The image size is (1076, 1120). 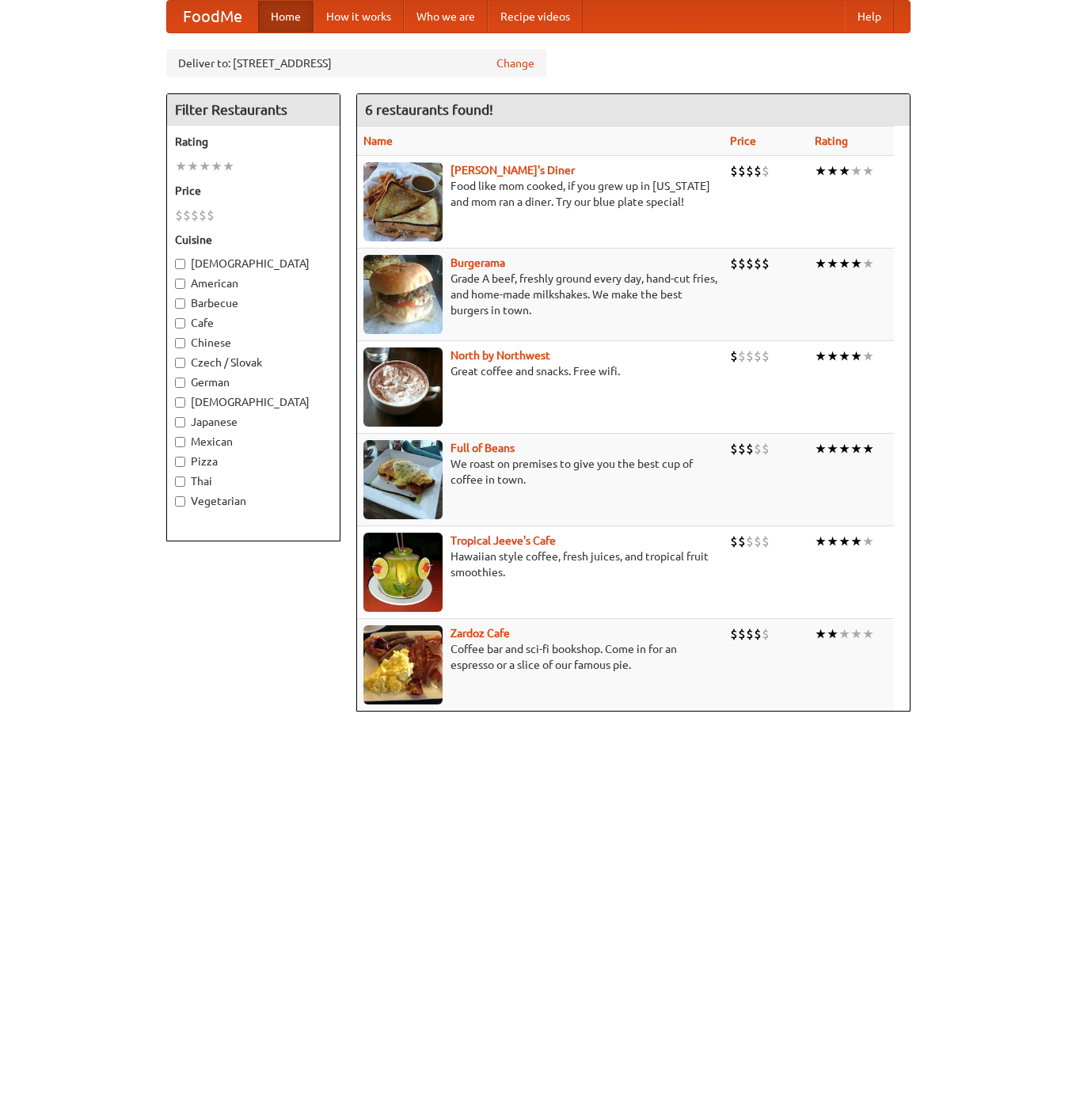 What do you see at coordinates (403, 479) in the screenshot?
I see `img: beans.jpg` at bounding box center [403, 479].